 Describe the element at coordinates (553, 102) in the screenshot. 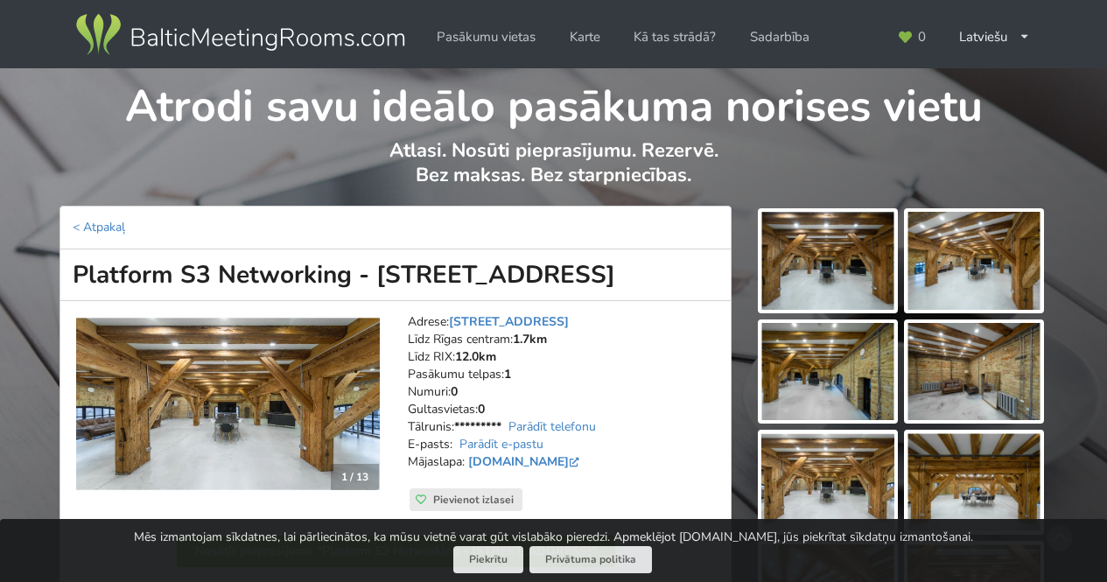

I see `h1: Atrodi savu ideālo pasākuma norises vietu` at that location.